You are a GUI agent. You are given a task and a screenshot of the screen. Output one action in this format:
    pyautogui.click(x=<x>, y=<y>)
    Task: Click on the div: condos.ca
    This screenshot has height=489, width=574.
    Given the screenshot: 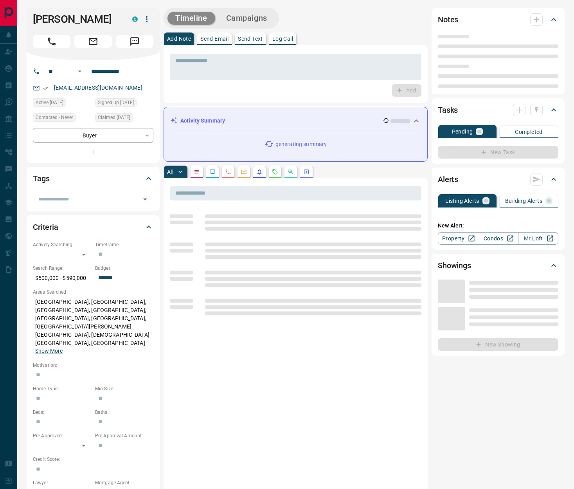 What is the action you would take?
    pyautogui.click(x=135, y=19)
    